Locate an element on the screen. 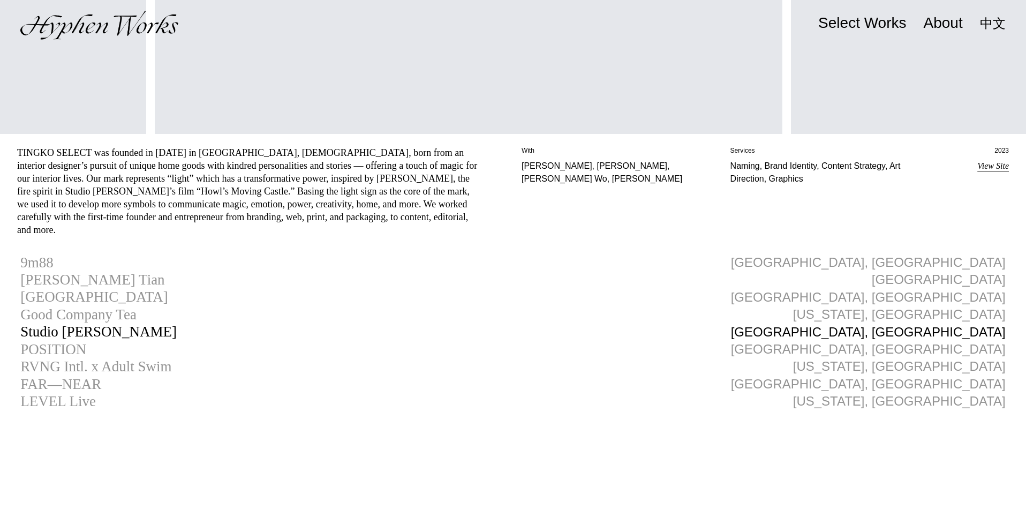  div: Select Works is located at coordinates (862, 22).